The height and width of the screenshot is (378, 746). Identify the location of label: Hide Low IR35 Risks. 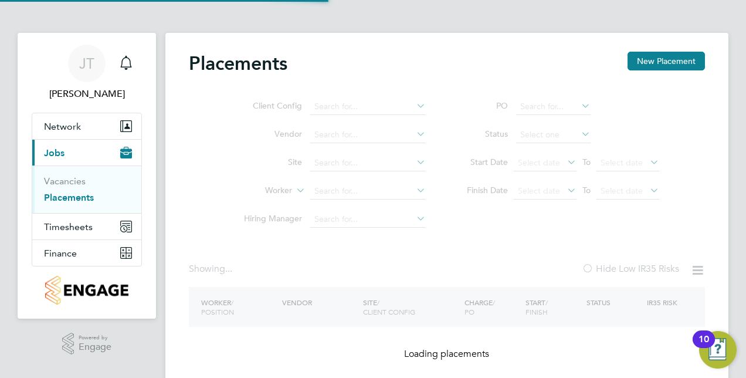
(631, 269).